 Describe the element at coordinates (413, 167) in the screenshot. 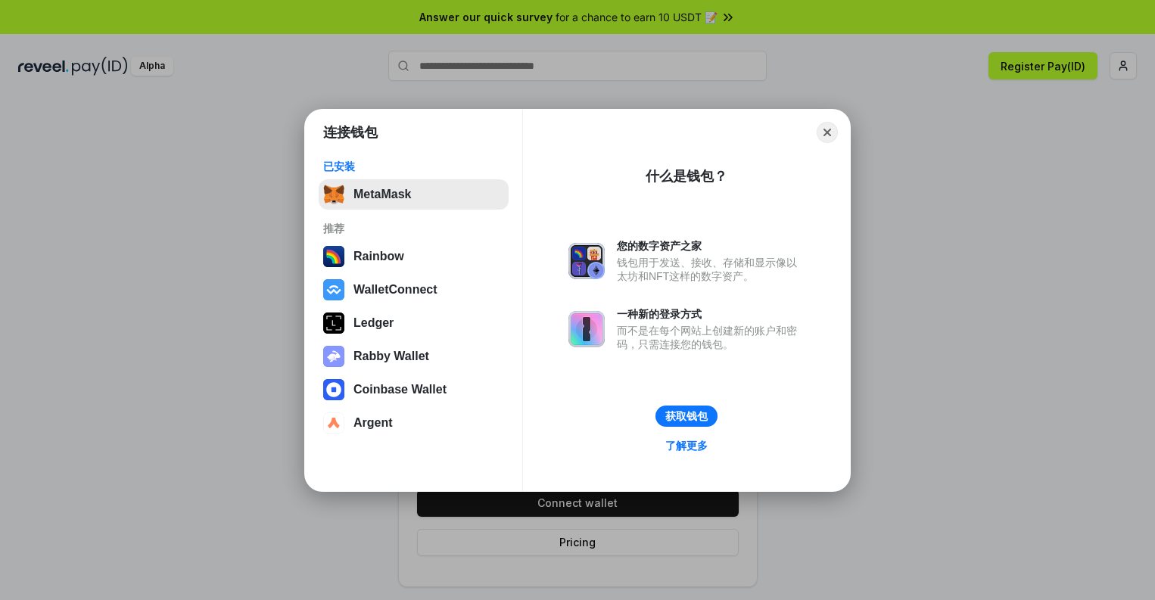

I see `div: 已安装` at that location.